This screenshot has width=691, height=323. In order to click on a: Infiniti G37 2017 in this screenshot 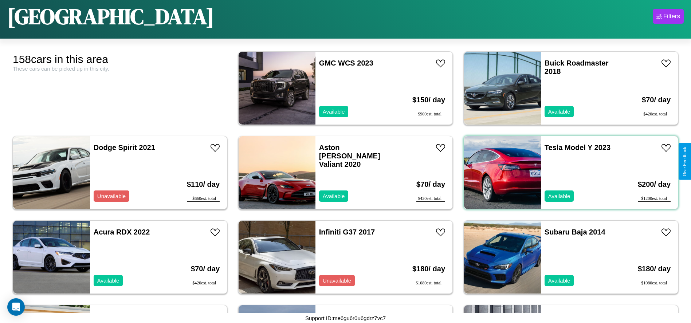, I will do `click(347, 232)`.